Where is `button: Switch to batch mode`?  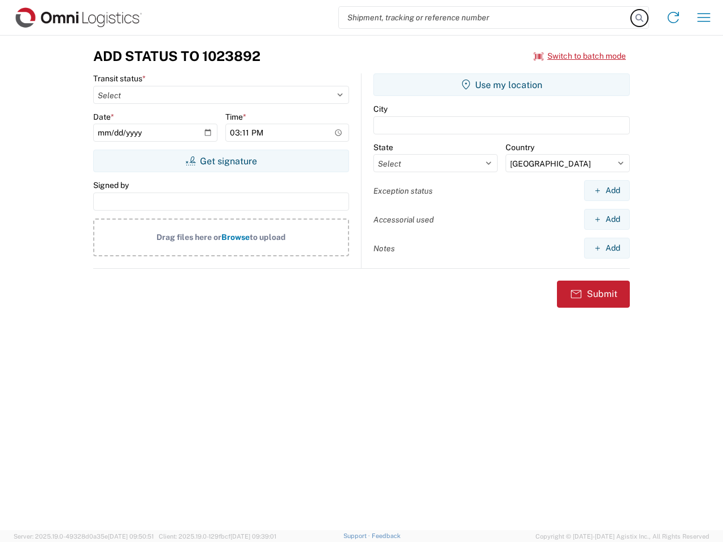
button: Switch to batch mode is located at coordinates (579, 56).